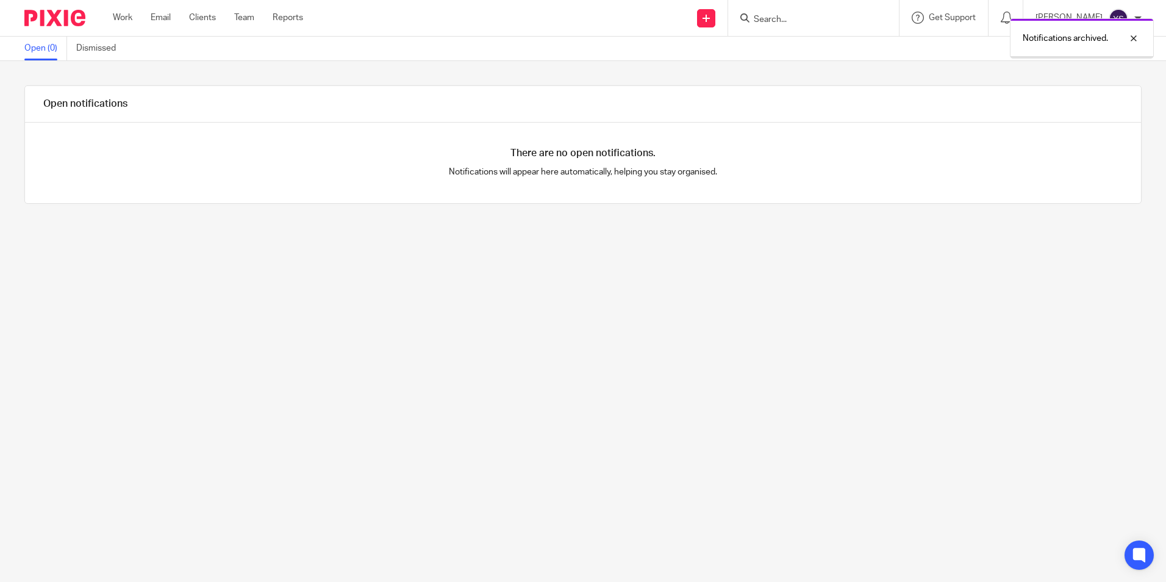 This screenshot has width=1166, height=582. What do you see at coordinates (583, 172) in the screenshot?
I see `p: Notifications will appear here automatically, helping you stay organised.` at bounding box center [583, 172].